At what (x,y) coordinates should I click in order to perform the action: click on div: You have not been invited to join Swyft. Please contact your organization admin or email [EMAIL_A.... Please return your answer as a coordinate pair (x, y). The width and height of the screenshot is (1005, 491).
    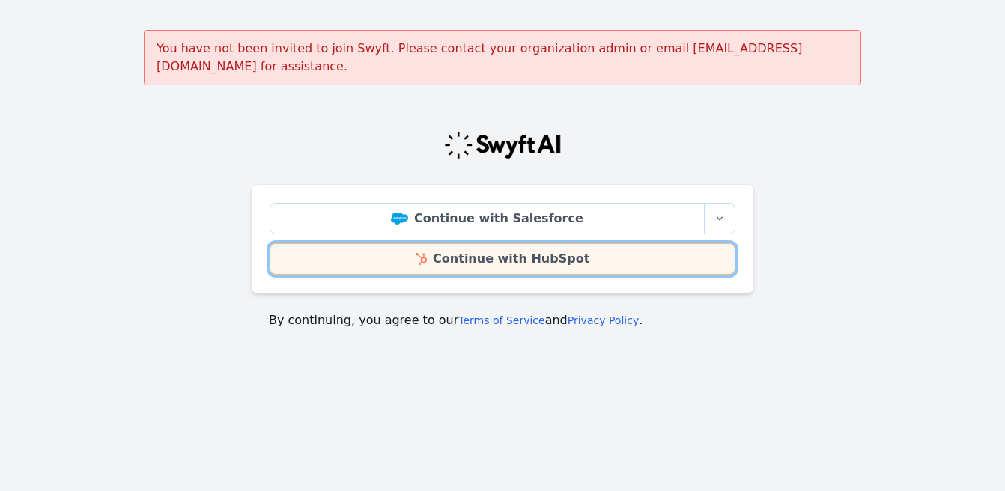
    Looking at the image, I should click on (502, 58).